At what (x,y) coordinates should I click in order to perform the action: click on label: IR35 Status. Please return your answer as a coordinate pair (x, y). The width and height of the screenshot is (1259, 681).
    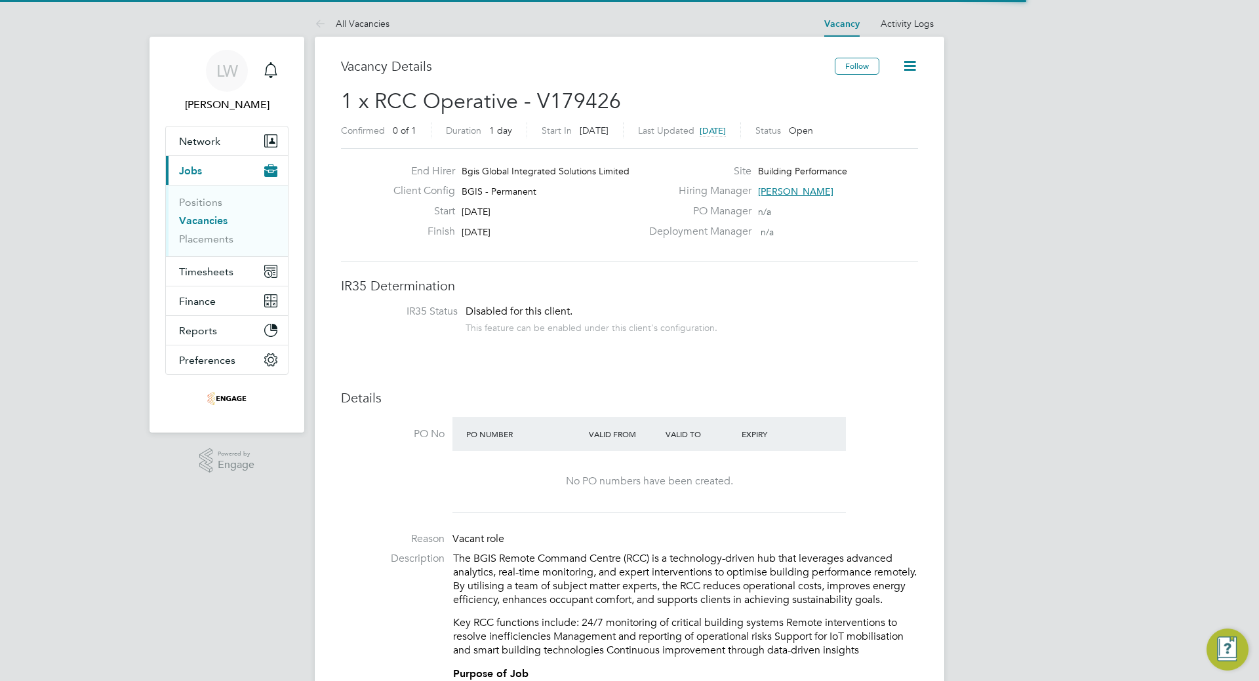
    Looking at the image, I should click on (406, 312).